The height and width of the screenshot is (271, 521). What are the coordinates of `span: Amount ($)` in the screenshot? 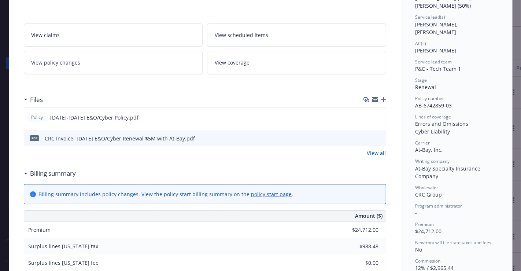 It's located at (369, 215).